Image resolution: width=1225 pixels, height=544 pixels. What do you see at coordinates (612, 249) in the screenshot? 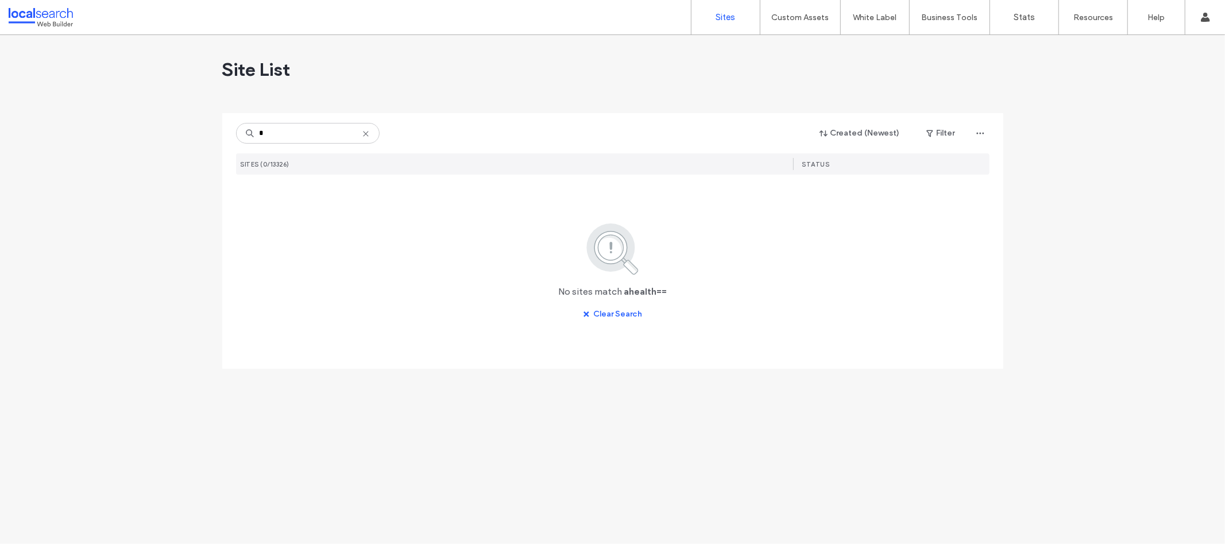
I see `img: search.svg` at bounding box center [612, 249].